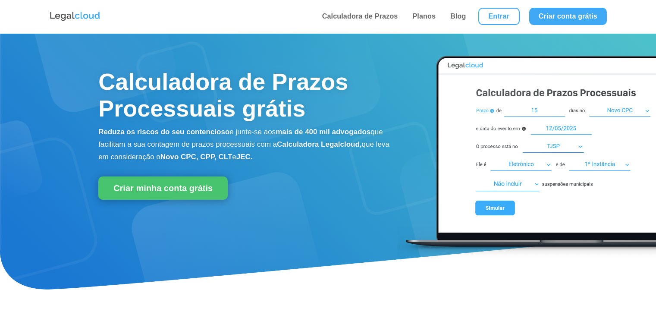 The width and height of the screenshot is (656, 315). What do you see at coordinates (319, 144) in the screenshot?
I see `b: Calculadora Legalcloud,` at bounding box center [319, 144].